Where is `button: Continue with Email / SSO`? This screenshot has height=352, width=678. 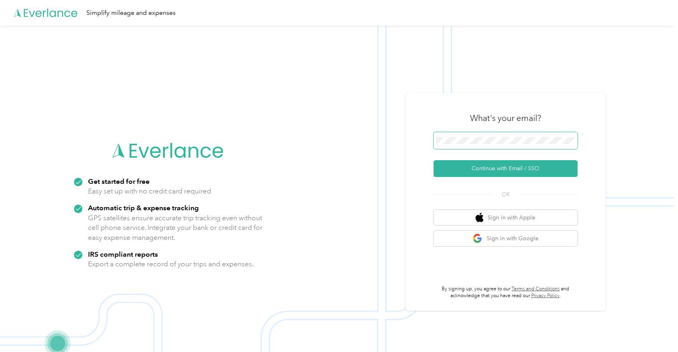 button: Continue with Email / SSO is located at coordinates (506, 168).